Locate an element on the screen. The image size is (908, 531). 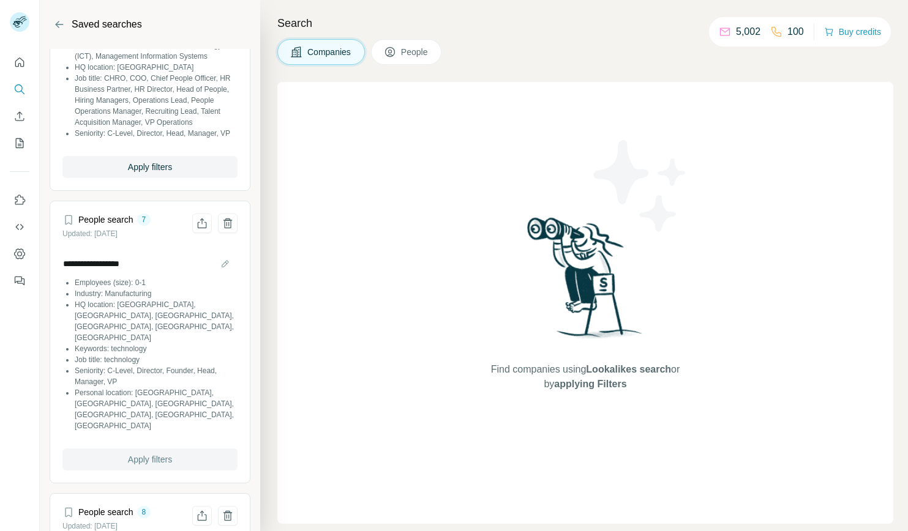
button: My lists is located at coordinates (20, 143).